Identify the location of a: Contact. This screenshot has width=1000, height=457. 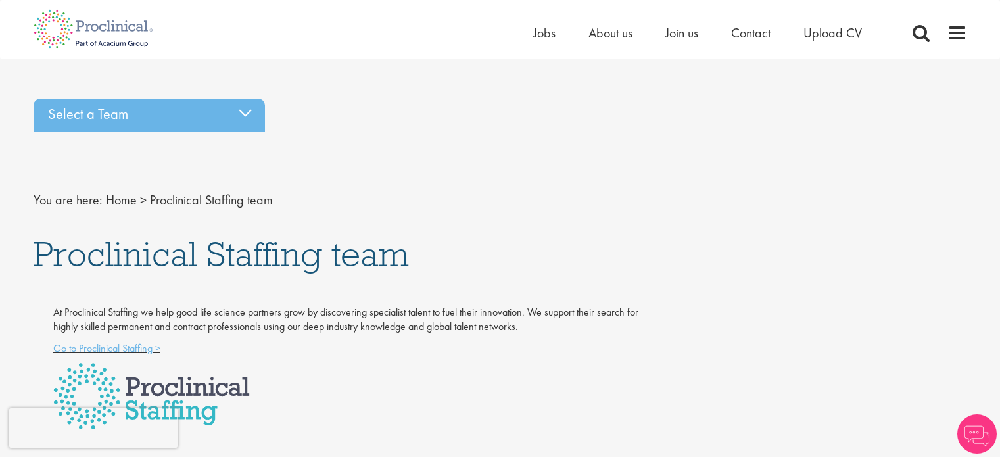
(751, 33).